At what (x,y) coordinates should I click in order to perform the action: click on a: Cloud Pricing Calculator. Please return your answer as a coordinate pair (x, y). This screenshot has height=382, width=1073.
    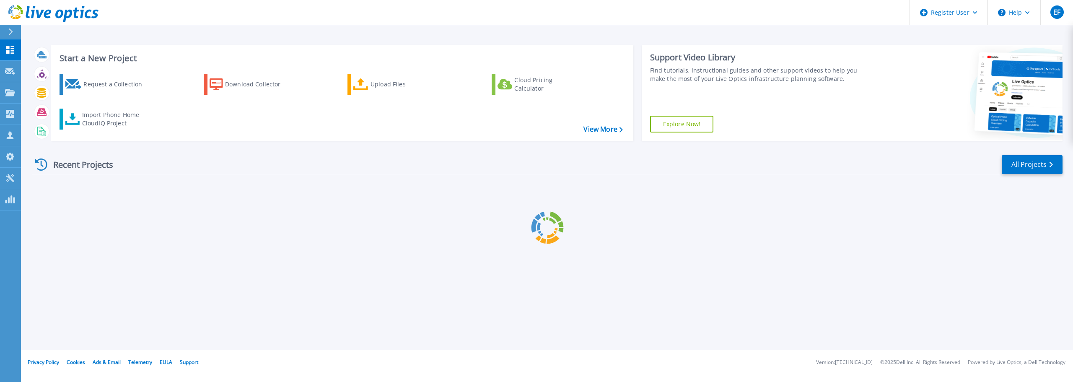
    Looking at the image, I should click on (538, 84).